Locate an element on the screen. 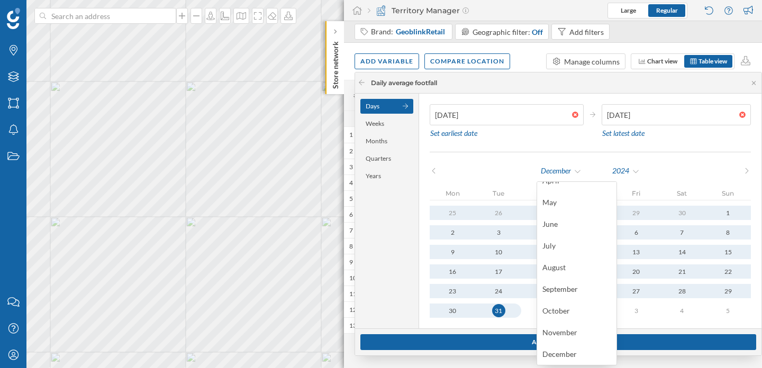 The width and height of the screenshot is (762, 368). div: 26 is located at coordinates (499, 213).